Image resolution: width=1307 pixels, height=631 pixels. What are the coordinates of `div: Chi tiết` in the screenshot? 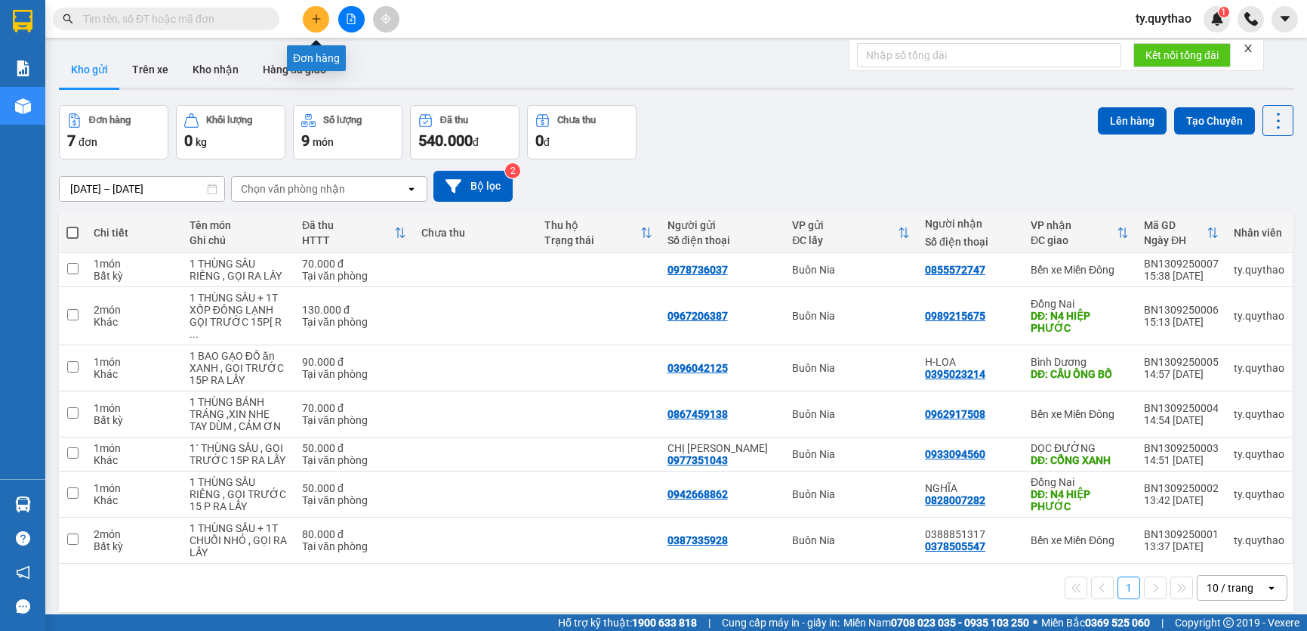 It's located at (134, 233).